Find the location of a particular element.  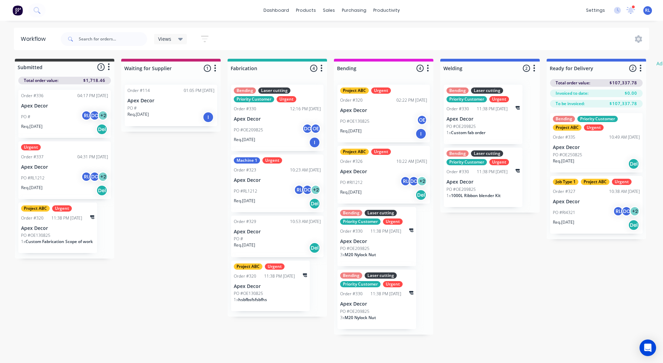

span: Invoiced to date: is located at coordinates (572, 93).